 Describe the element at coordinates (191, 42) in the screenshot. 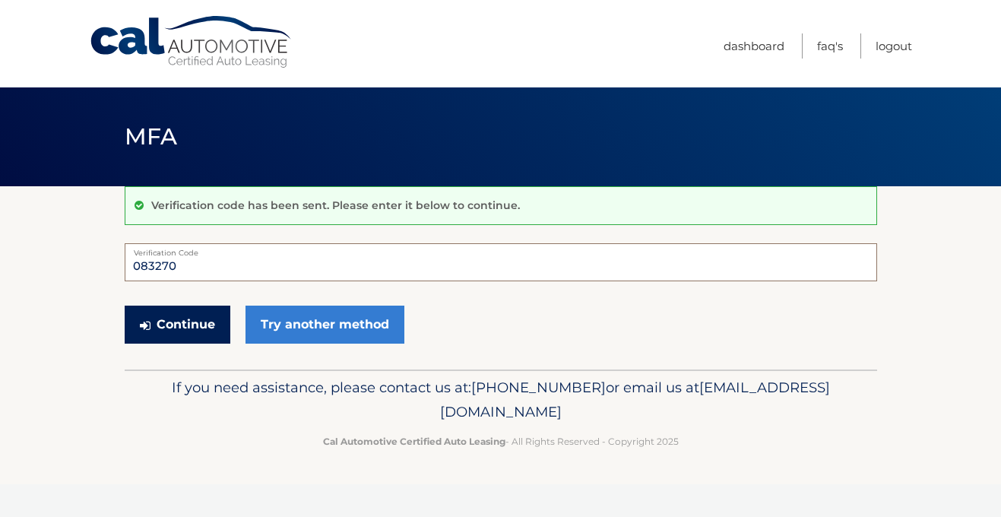

I see `a: Cal Automotive` at that location.